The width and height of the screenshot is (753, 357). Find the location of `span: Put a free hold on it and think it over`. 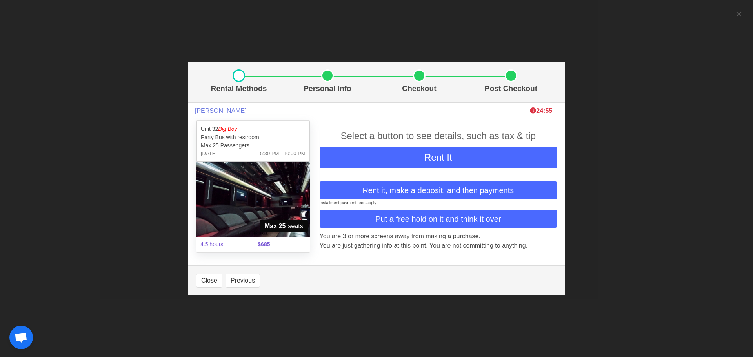

span: Put a free hold on it and think it over is located at coordinates (438, 219).